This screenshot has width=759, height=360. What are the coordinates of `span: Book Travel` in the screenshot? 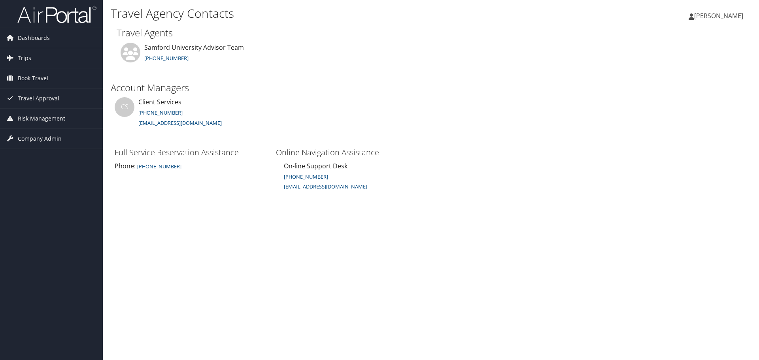 It's located at (33, 78).